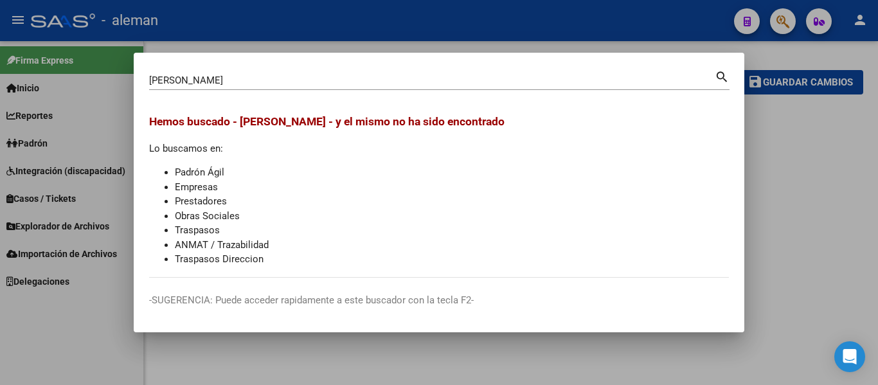  What do you see at coordinates (452, 230) in the screenshot?
I see `li: Traspasos` at bounding box center [452, 230].